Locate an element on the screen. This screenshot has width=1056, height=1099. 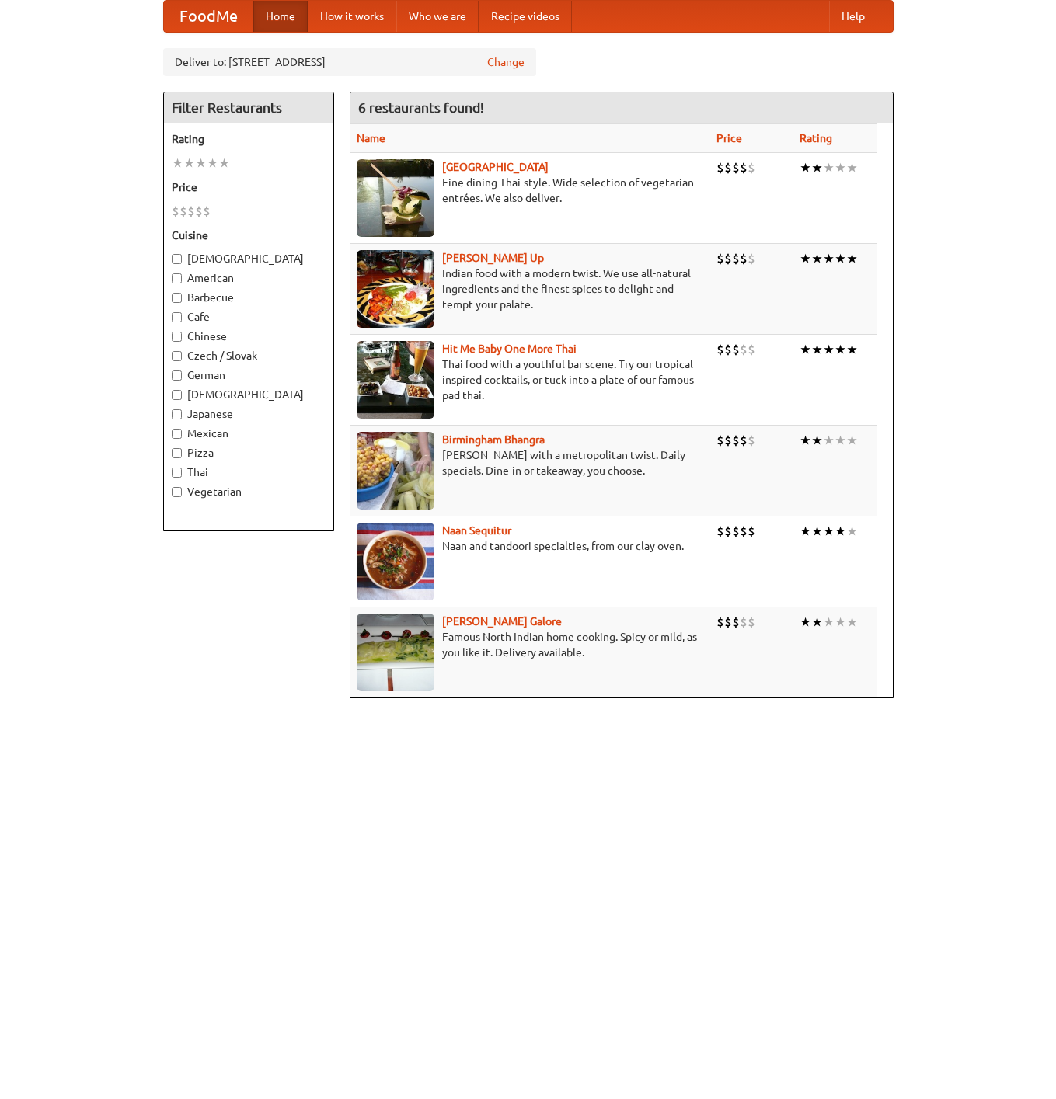
img: satay.jpg is located at coordinates (395, 198).